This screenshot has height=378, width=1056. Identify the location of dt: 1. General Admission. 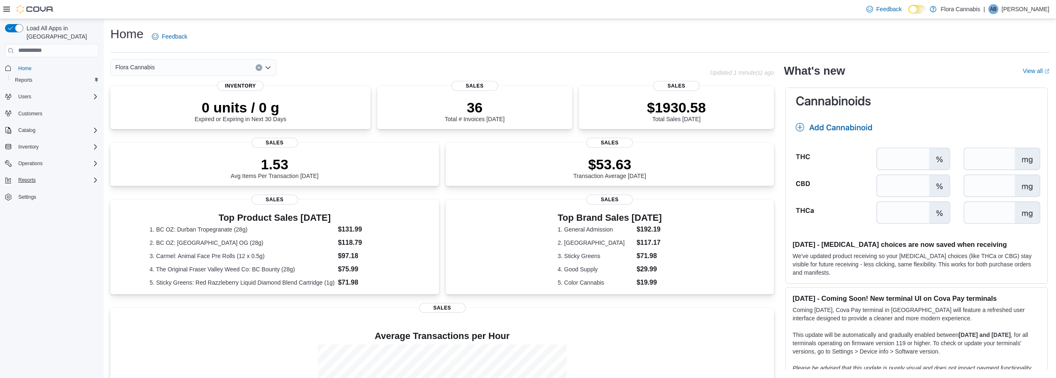
(596, 230).